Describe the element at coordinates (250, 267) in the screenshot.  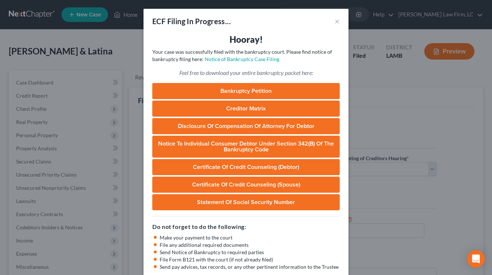
I see `li: Send pay advices, tax records, or any other pertinent information to the Trustee` at that location.